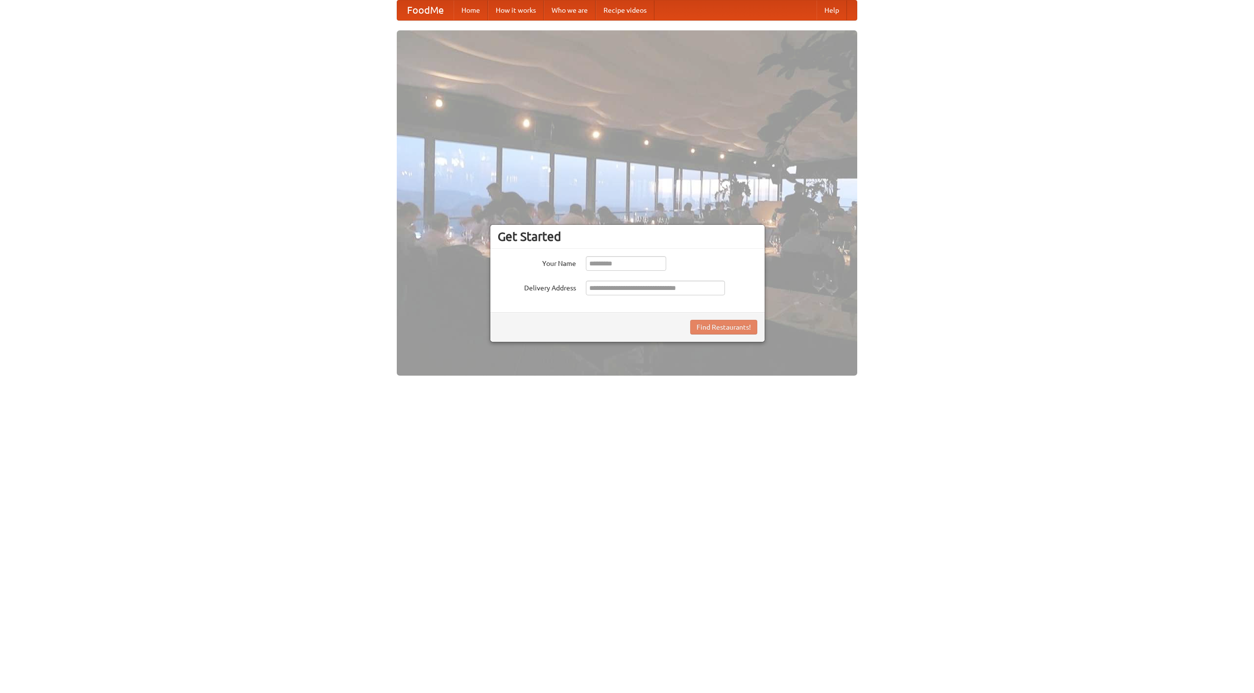 The height and width of the screenshot is (693, 1254). What do you see at coordinates (471, 10) in the screenshot?
I see `a: Home` at bounding box center [471, 10].